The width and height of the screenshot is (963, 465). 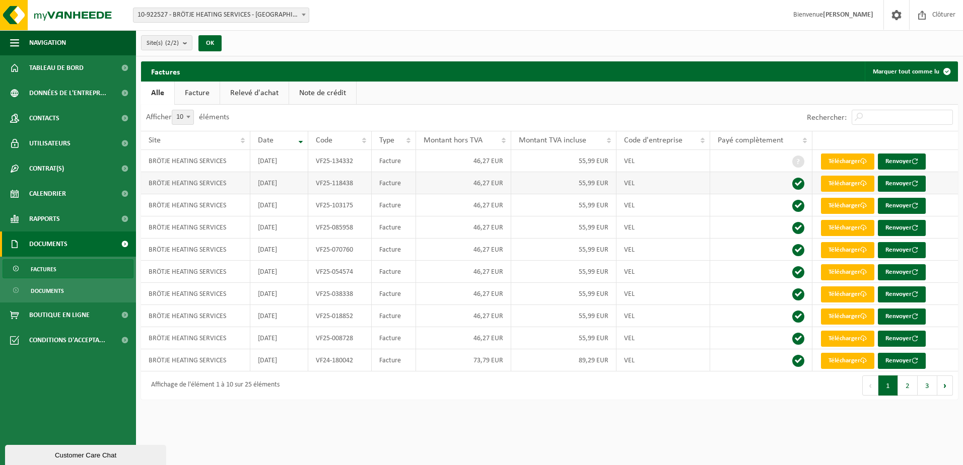 I want to click on span: Date, so click(x=265, y=140).